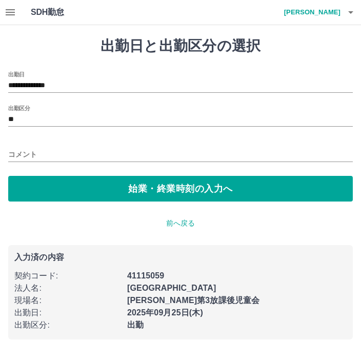 The image size is (361, 341). Describe the element at coordinates (181, 258) in the screenshot. I see `p: 入力済の内容` at that location.